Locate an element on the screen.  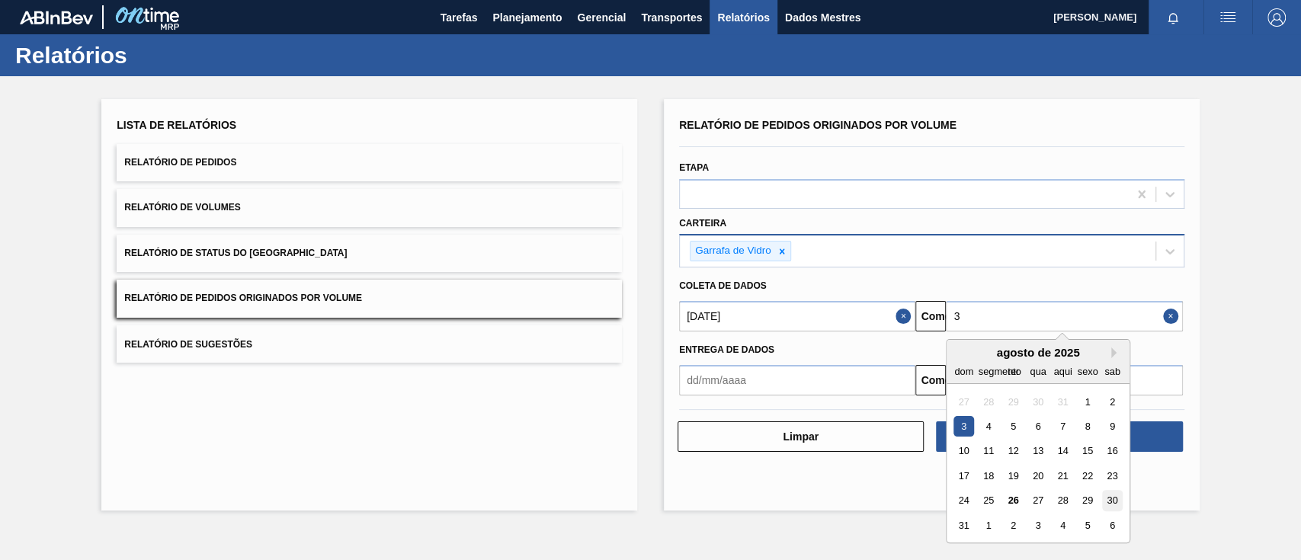
button: Close is located at coordinates (1173, 316).